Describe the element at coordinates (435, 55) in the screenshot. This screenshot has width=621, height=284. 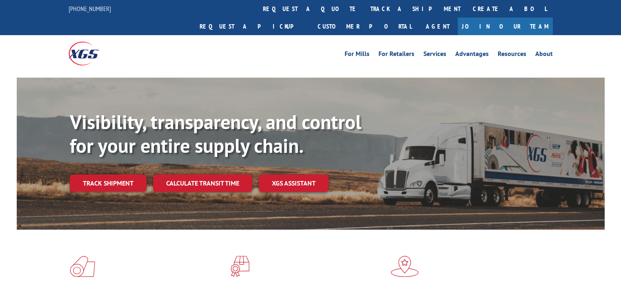
I see `a: Services` at that location.